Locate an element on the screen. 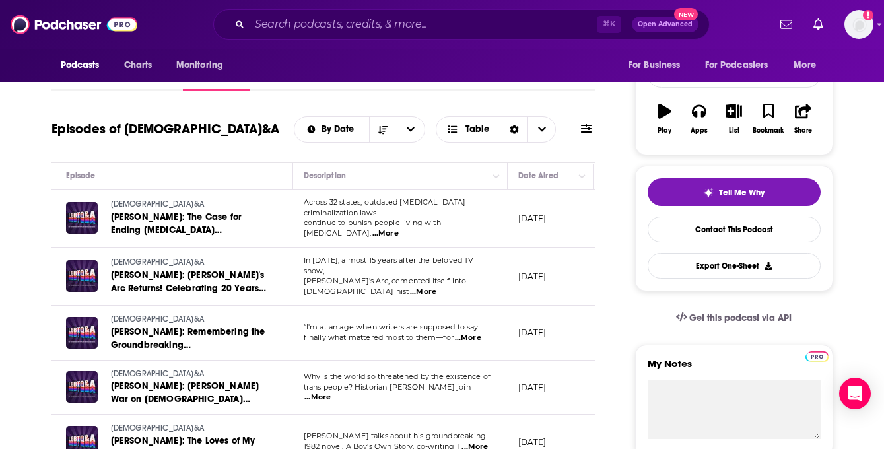 This screenshot has height=449, width=884. span: Tell Me Why is located at coordinates (741, 193).